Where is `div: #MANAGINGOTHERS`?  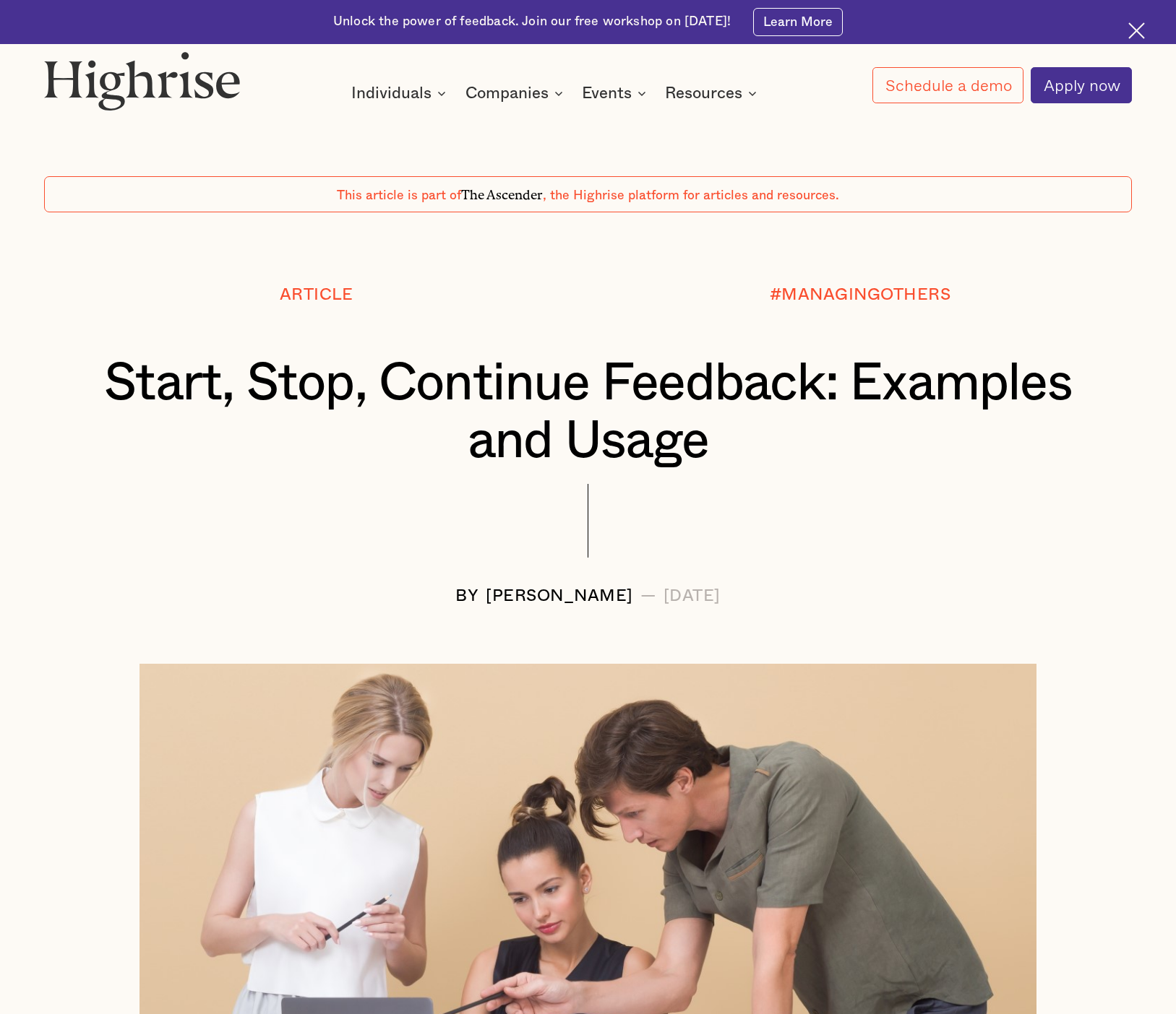 div: #MANAGINGOTHERS is located at coordinates (860, 294).